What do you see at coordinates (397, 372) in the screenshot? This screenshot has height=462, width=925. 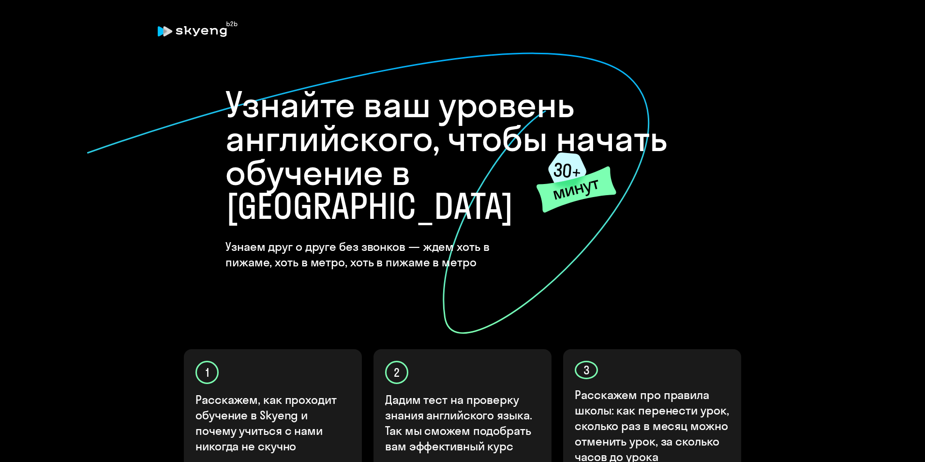 I see `div: 2` at bounding box center [397, 372].